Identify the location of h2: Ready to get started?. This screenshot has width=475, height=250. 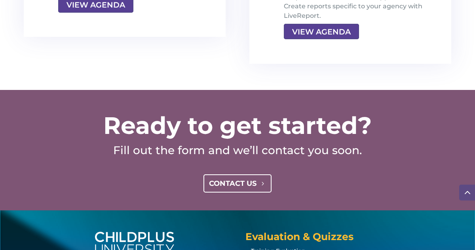
(238, 127).